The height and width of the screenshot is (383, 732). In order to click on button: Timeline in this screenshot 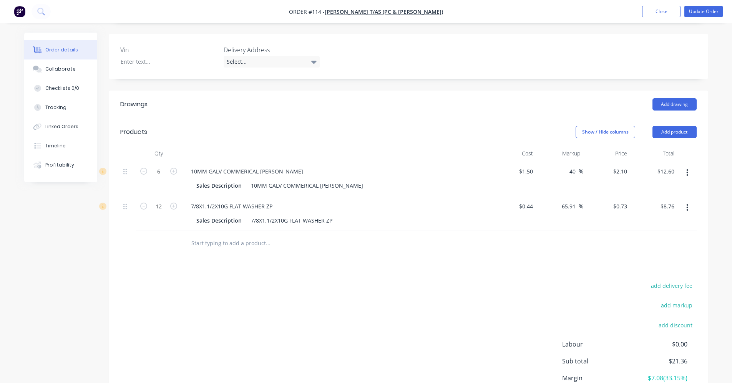, I will do `click(61, 146)`.